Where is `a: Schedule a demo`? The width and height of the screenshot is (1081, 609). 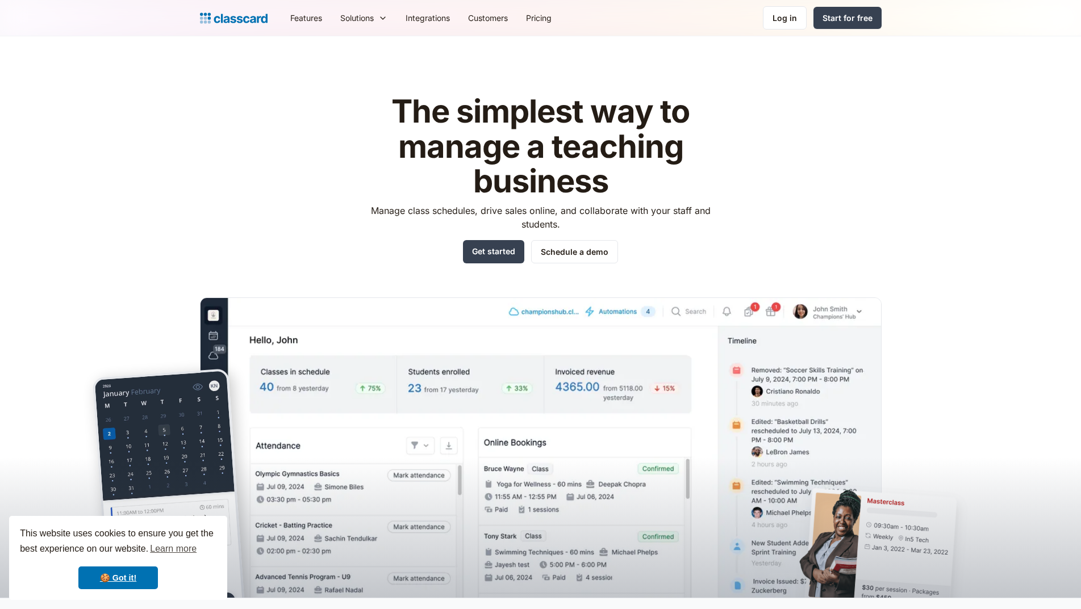
a: Schedule a demo is located at coordinates (574, 252).